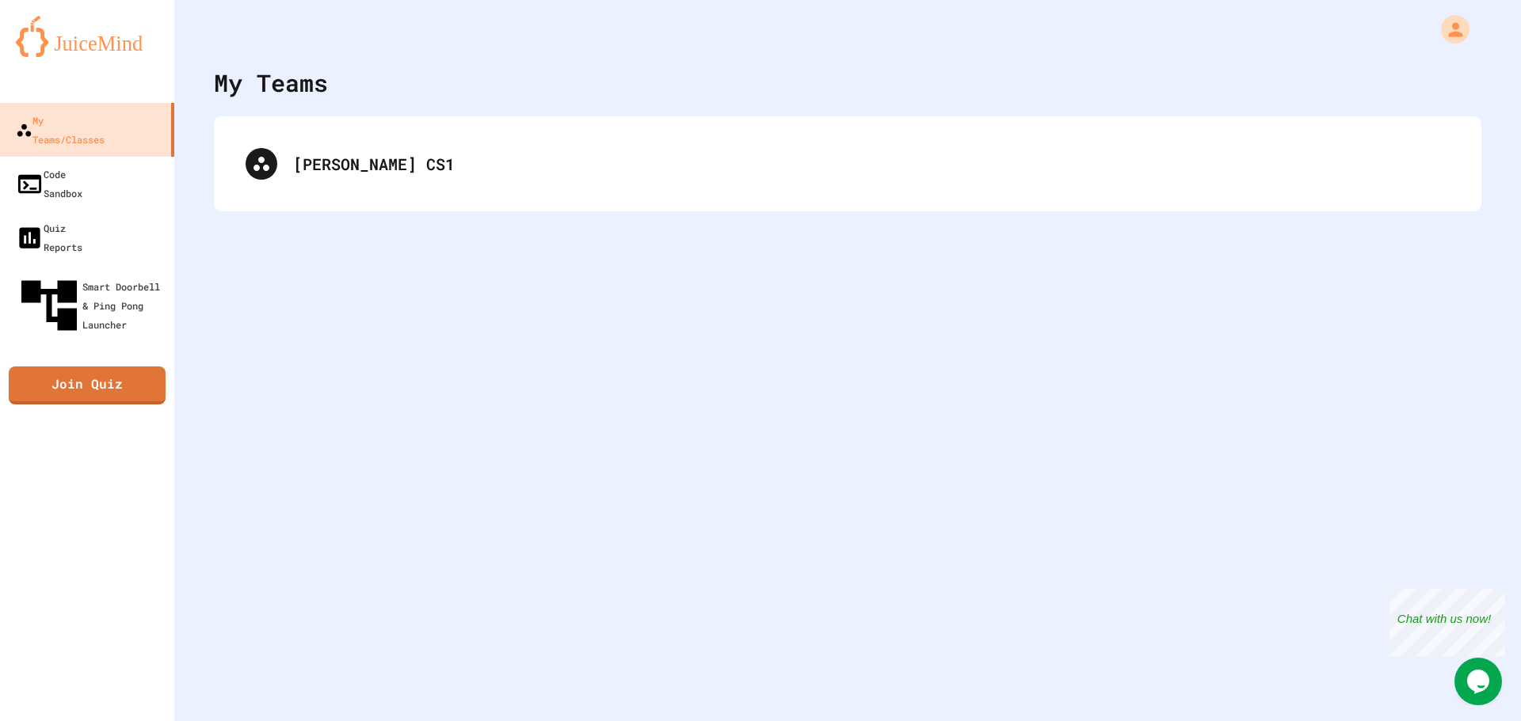 This screenshot has height=721, width=1521. I want to click on div: Smart Doorbell & Ping Pong Launcher, so click(92, 306).